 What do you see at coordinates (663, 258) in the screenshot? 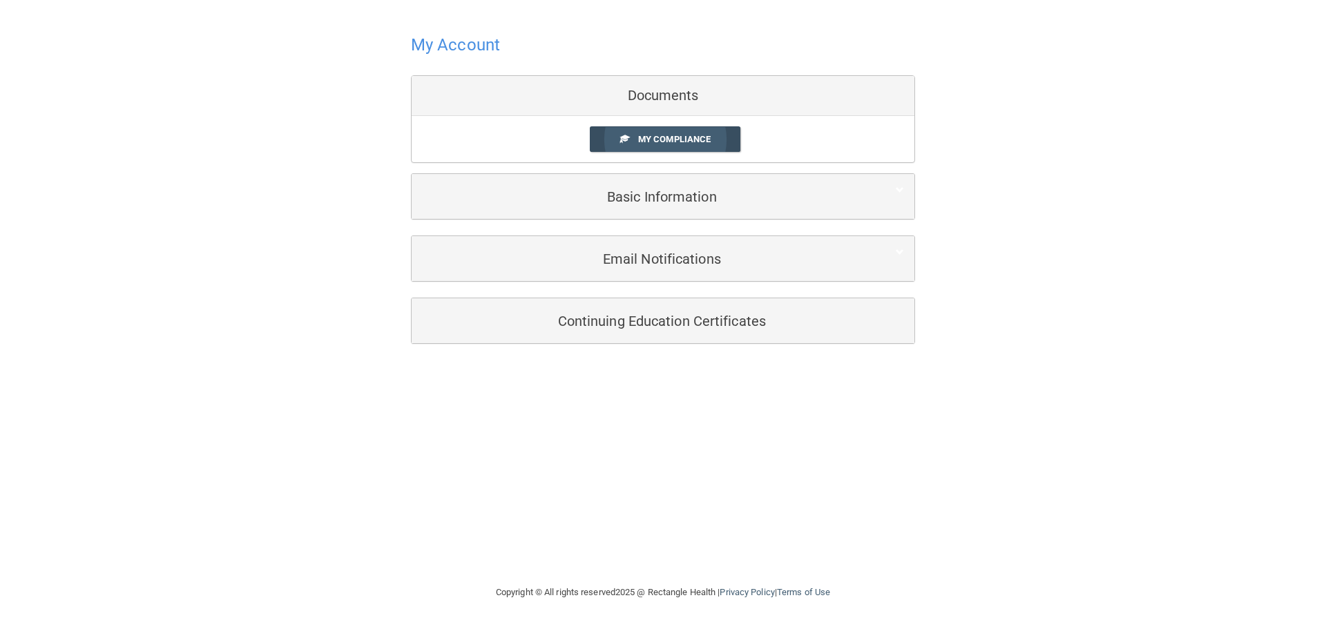
I see `a: Email Notifications` at bounding box center [663, 258].